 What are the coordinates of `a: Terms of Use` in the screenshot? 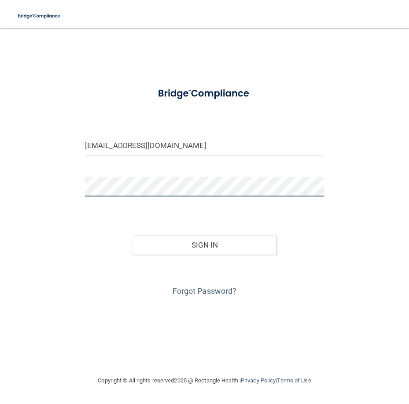 It's located at (294, 380).